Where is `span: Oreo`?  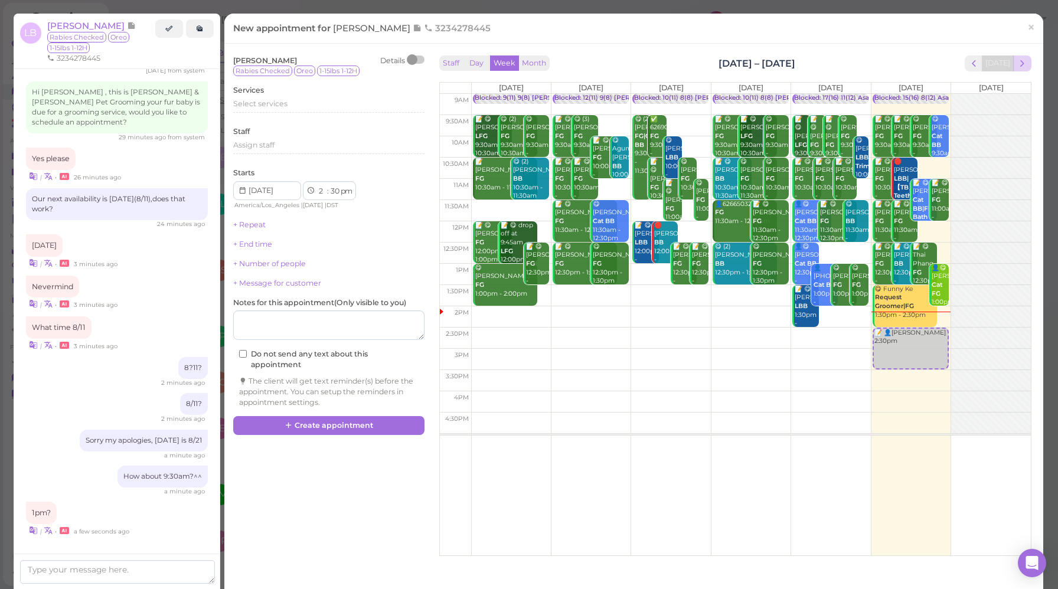 span: Oreo is located at coordinates (119, 37).